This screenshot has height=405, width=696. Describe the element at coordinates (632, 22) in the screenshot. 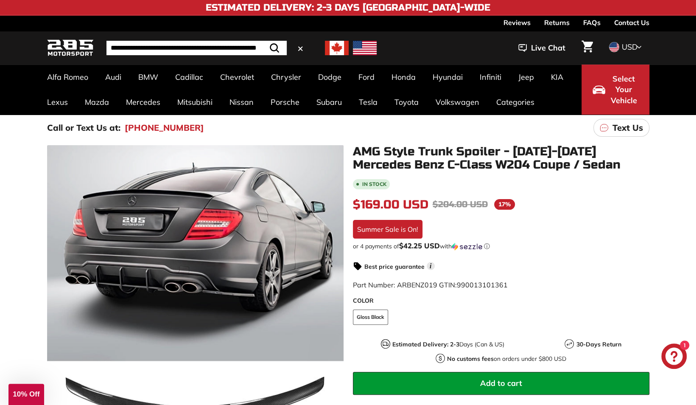

I see `a: Contact Us` at that location.